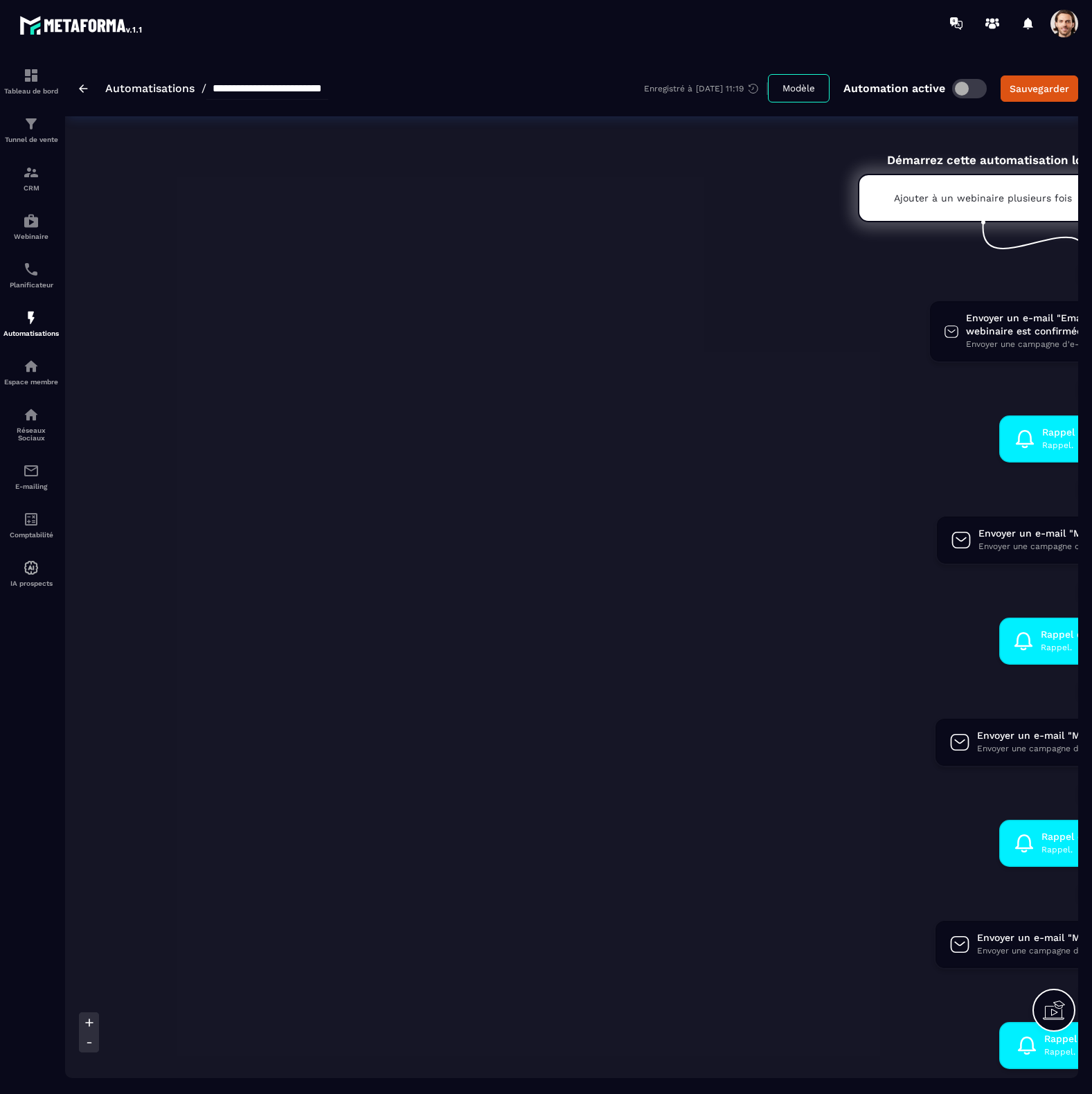 Image resolution: width=1092 pixels, height=1094 pixels. Describe the element at coordinates (31, 535) in the screenshot. I see `p: Comptabilité` at that location.